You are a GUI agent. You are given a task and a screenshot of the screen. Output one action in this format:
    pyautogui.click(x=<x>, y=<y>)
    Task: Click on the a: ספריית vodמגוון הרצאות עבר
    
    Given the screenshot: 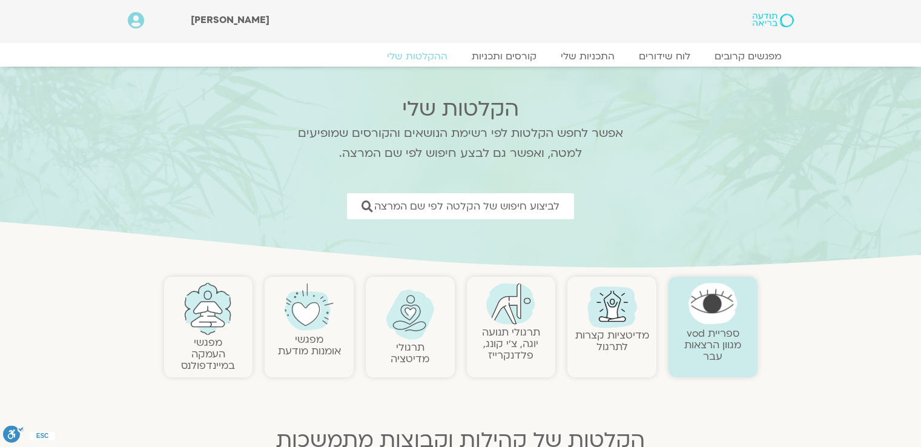 What is the action you would take?
    pyautogui.click(x=712, y=344)
    